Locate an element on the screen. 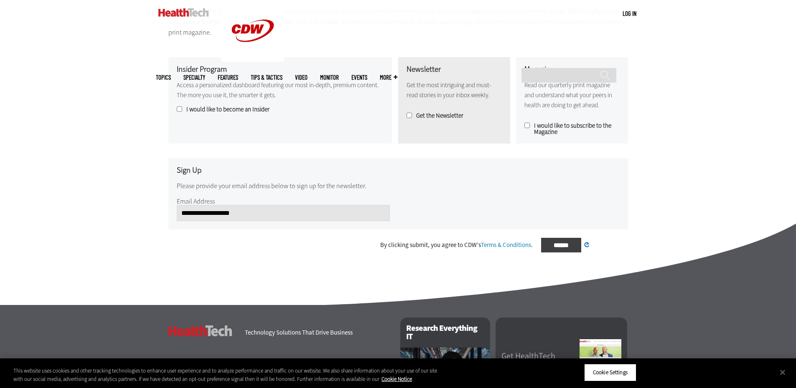  img: newsletter screenshot is located at coordinates (600, 363).